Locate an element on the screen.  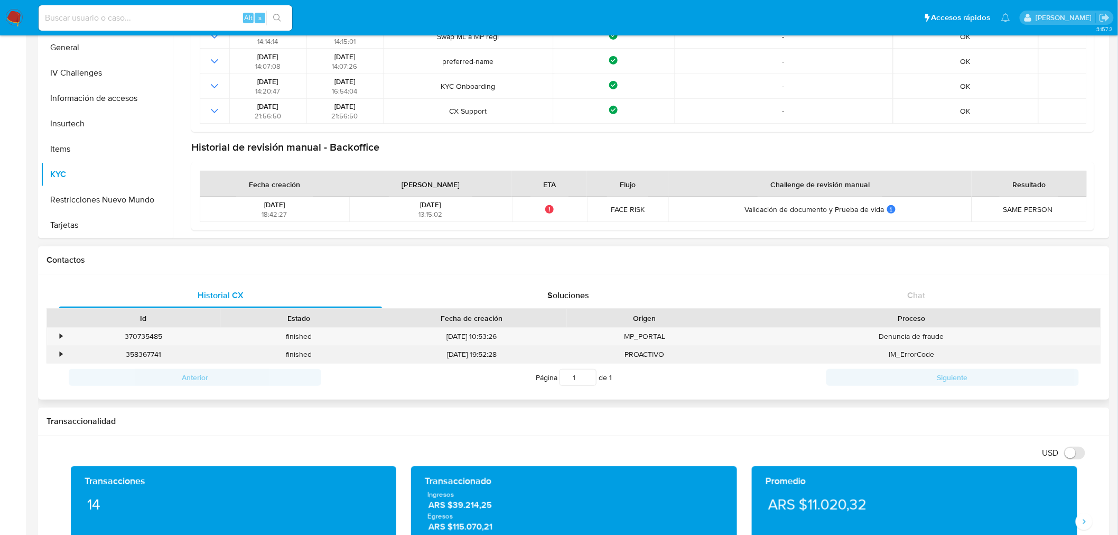
div: 358367741 is located at coordinates (143, 354).